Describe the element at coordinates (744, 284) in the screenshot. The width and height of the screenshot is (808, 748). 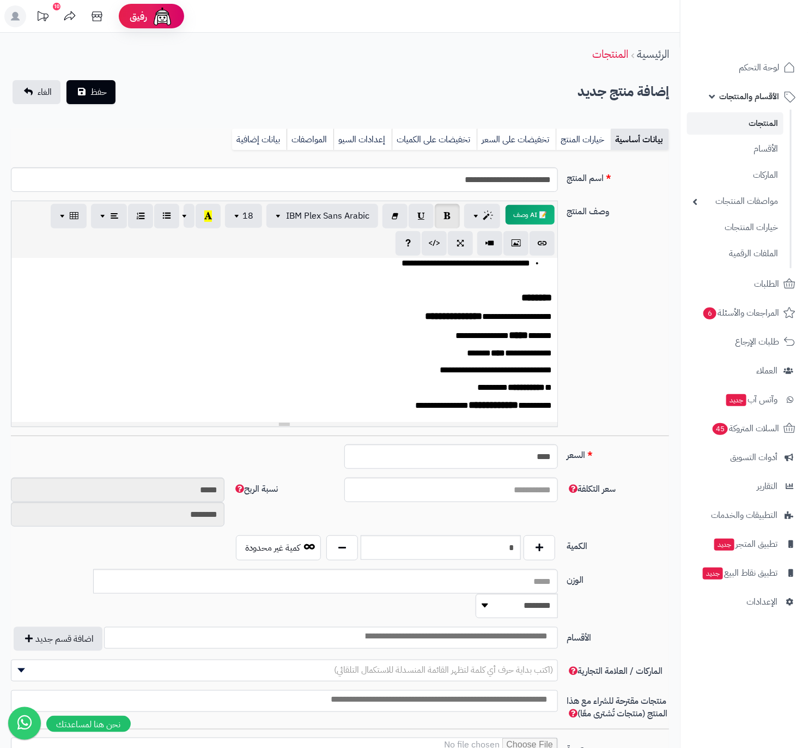
I see `a: الطلبات` at that location.